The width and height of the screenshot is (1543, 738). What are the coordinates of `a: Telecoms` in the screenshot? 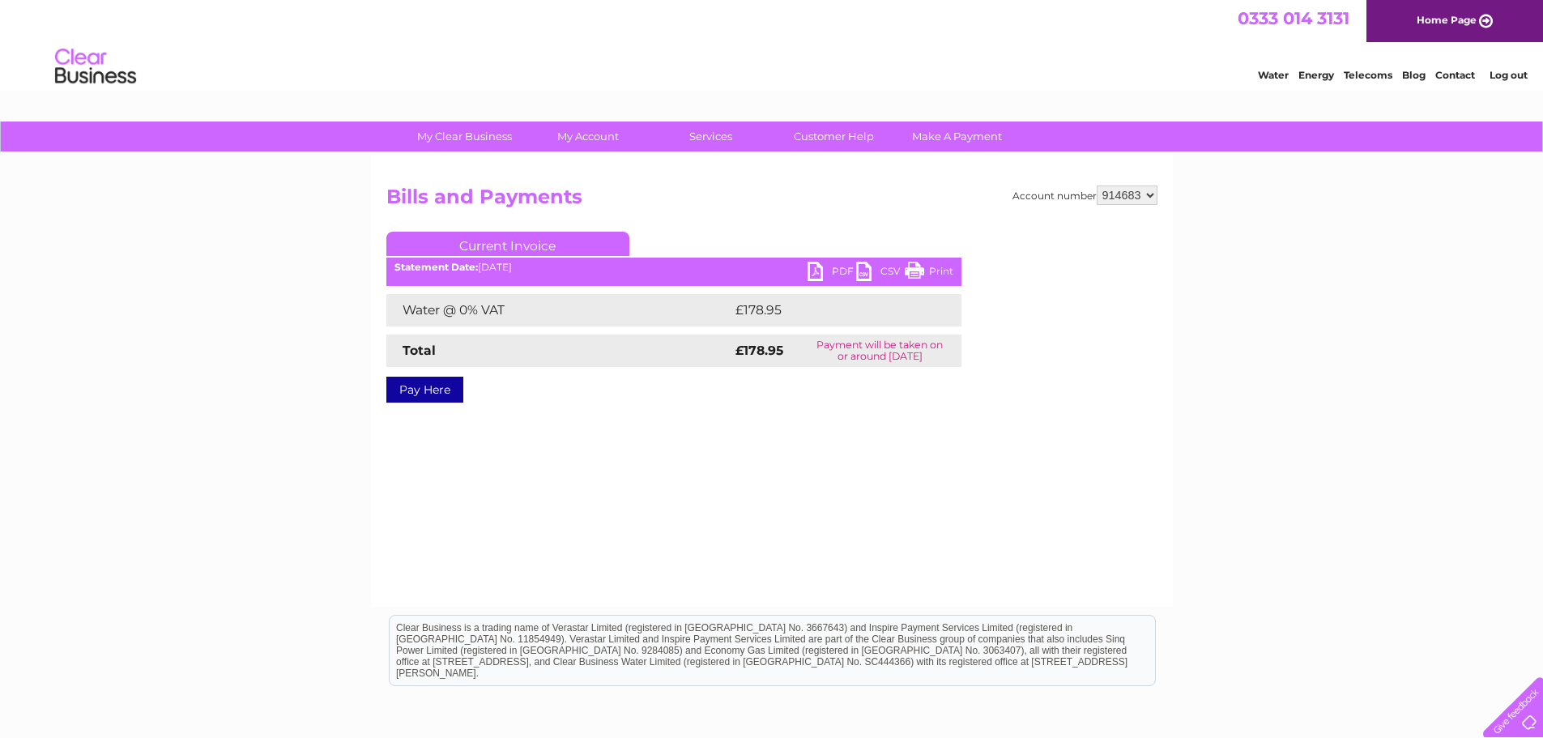 It's located at (1368, 74).